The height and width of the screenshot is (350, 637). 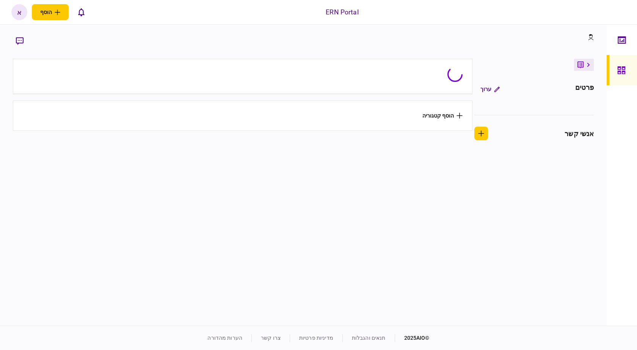 I want to click on a: מדיניות פרטיות, so click(x=316, y=338).